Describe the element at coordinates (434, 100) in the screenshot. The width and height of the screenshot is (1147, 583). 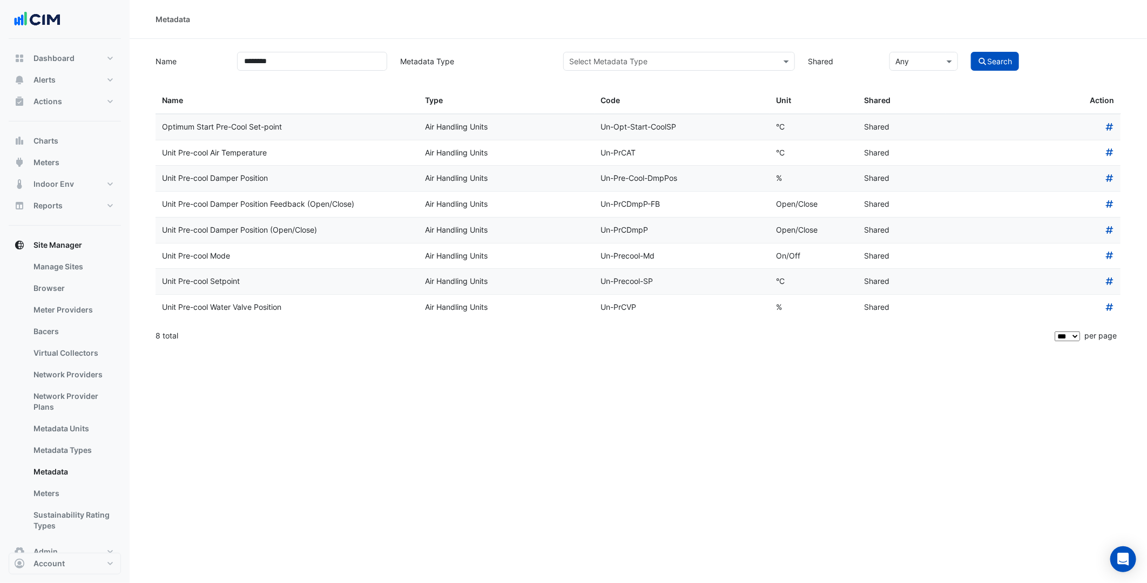
I see `span: Type` at that location.